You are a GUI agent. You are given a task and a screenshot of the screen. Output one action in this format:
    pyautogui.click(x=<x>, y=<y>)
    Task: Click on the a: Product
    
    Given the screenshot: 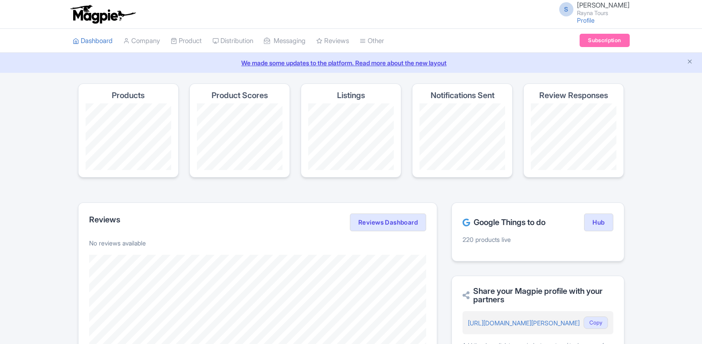 What is the action you would take?
    pyautogui.click(x=186, y=41)
    